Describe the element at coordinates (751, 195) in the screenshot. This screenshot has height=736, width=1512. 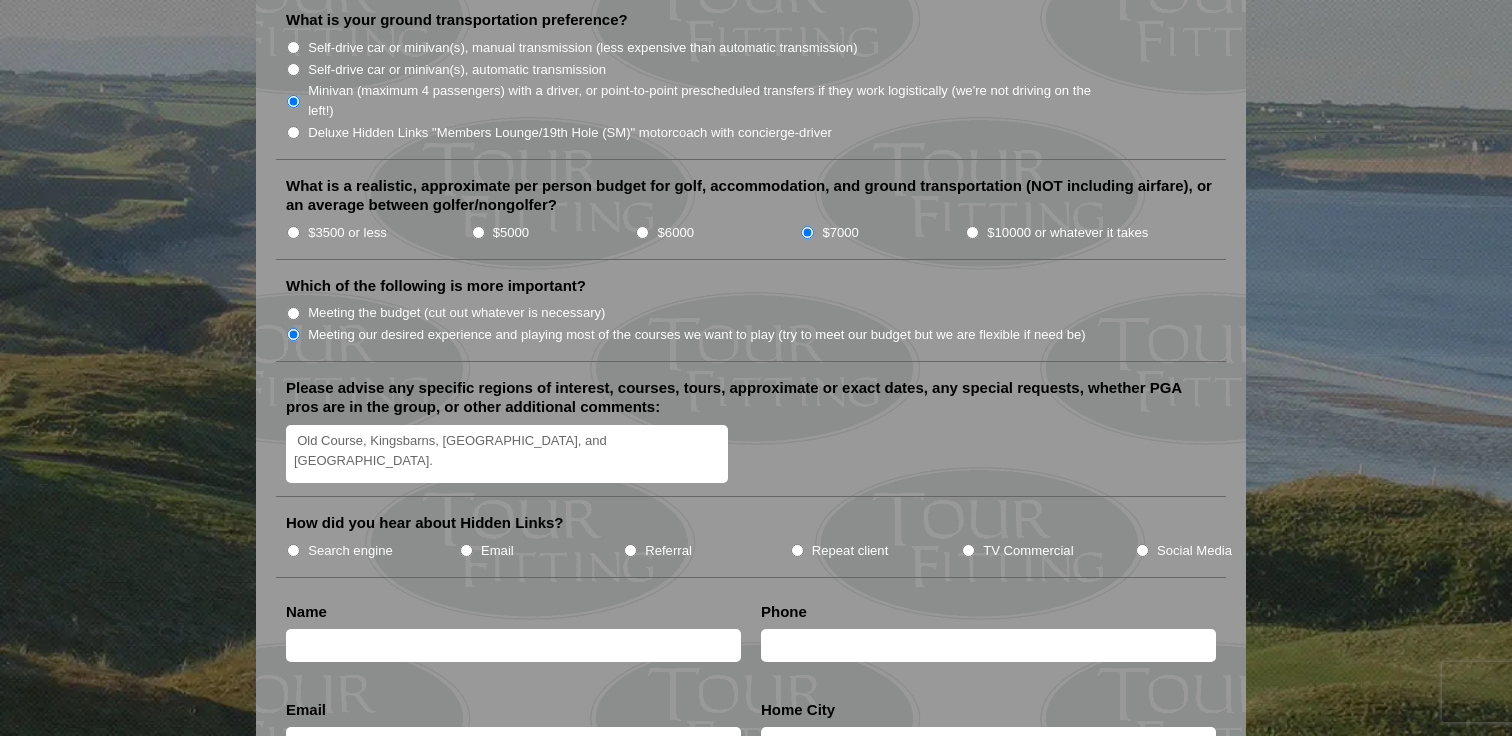
I see `label: What is a realistic, approximate per person budget for golf, accommodation, and ground transporta...` at that location.